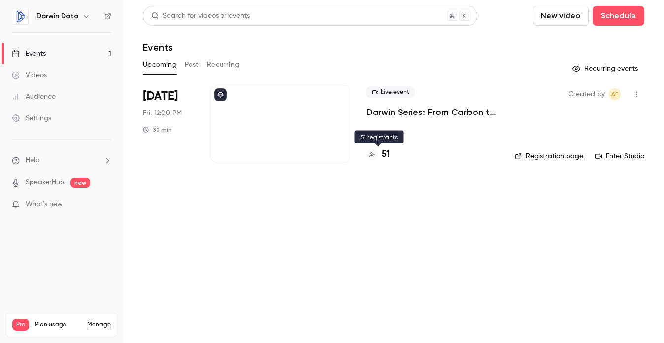  I want to click on li: help-dropdown-opener, so click(61, 160).